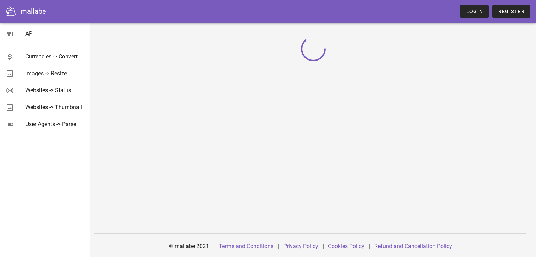 The width and height of the screenshot is (536, 257). Describe the element at coordinates (474, 11) in the screenshot. I see `span: Login` at that location.